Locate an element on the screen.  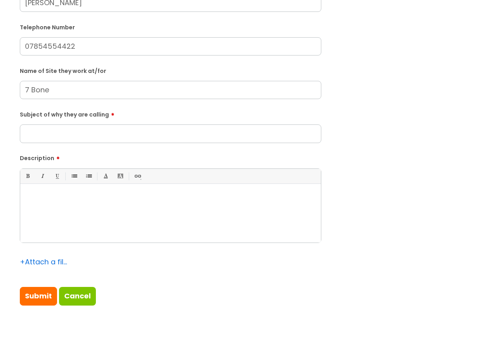
a: • Unordered List (Ctrl-Shift-7) is located at coordinates (74, 176).